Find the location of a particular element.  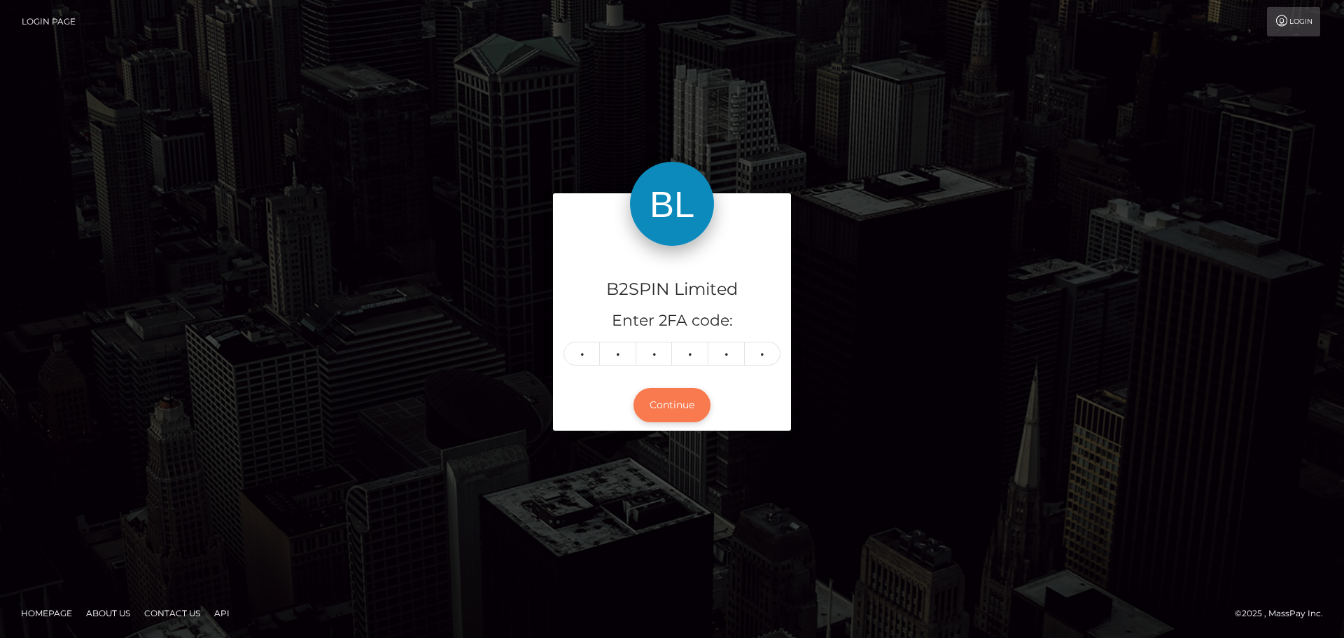

a: Homepage is located at coordinates (46, 613).